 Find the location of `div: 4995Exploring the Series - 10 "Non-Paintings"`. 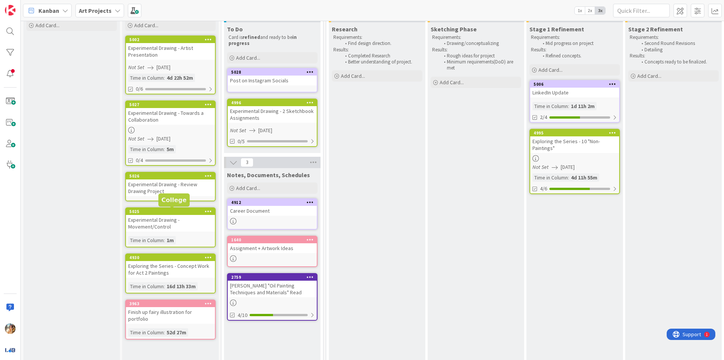

div: 4995Exploring the Series - 10 "Non-Paintings" is located at coordinates (575, 141).